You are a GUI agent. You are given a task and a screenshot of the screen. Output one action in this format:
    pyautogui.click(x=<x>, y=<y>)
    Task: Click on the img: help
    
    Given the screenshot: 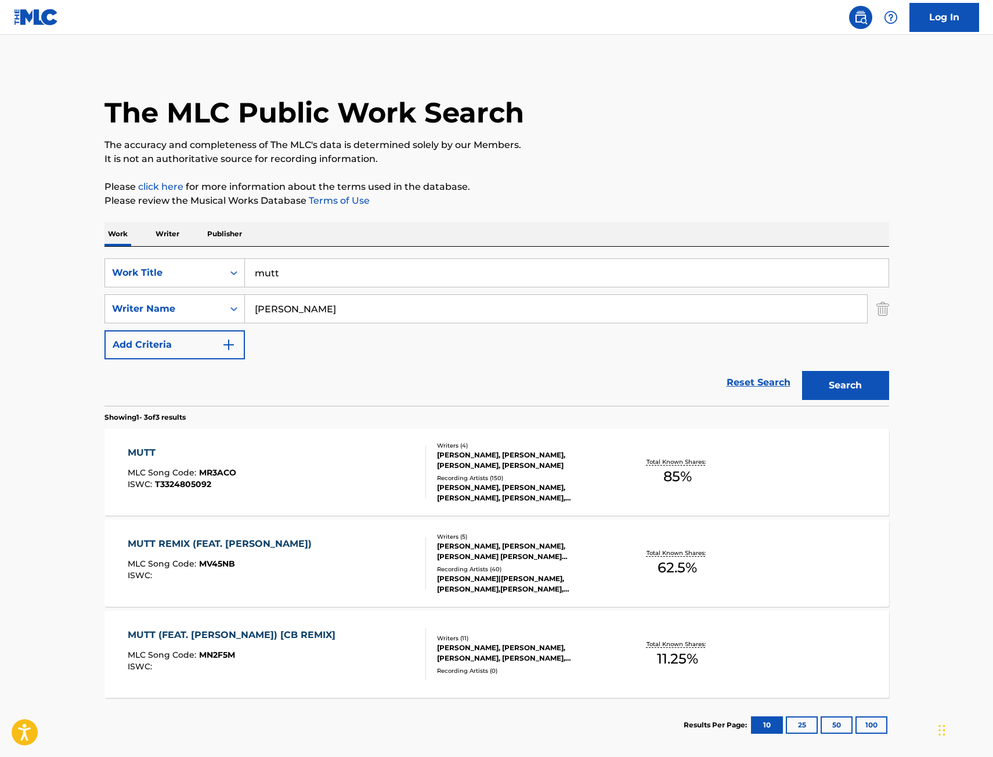 What is the action you would take?
    pyautogui.click(x=891, y=17)
    